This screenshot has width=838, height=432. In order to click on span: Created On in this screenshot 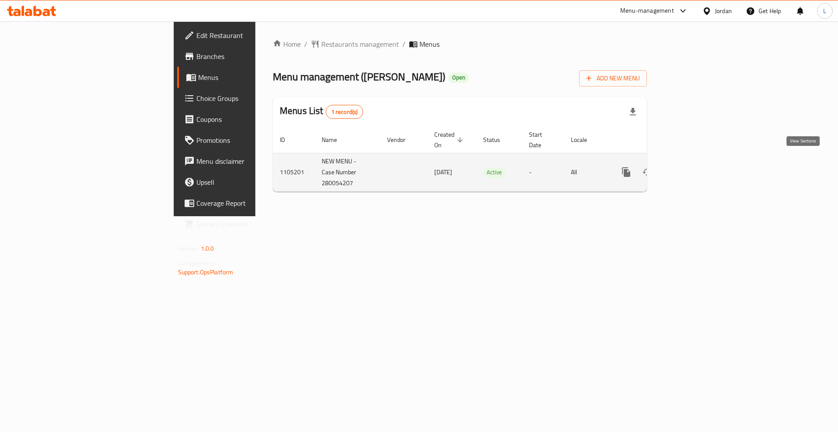, I will do `click(450, 140)`.